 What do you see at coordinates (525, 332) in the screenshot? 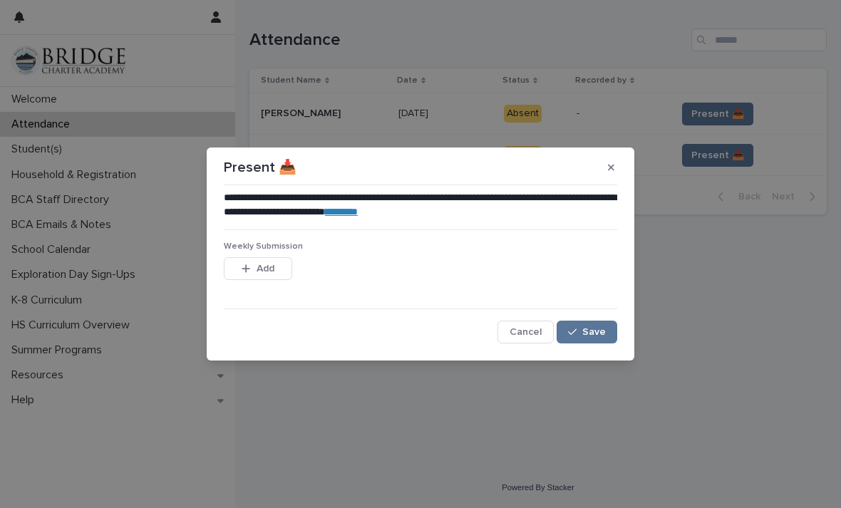
I see `button: Cancel` at bounding box center [525, 332].